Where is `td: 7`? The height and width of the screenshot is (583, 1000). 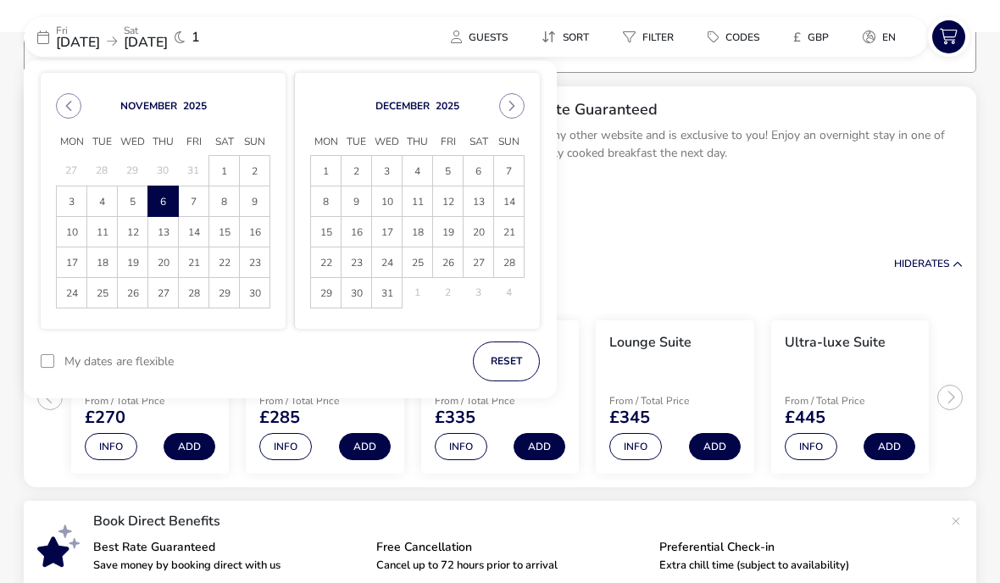 td: 7 is located at coordinates (509, 171).